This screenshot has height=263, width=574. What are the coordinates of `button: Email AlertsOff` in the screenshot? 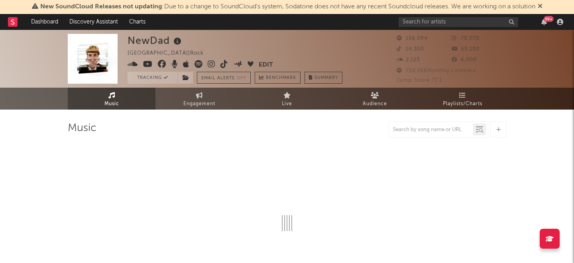 It's located at (224, 78).